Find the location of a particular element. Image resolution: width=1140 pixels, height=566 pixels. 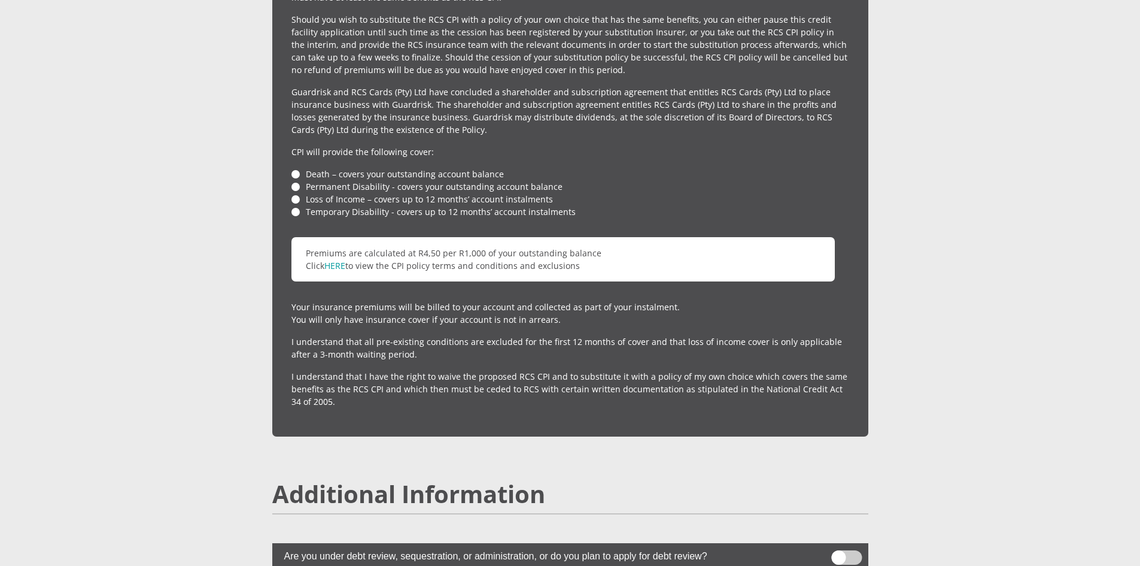

li: Permanent Disability - covers your outstanding account balance is located at coordinates (571, 186).